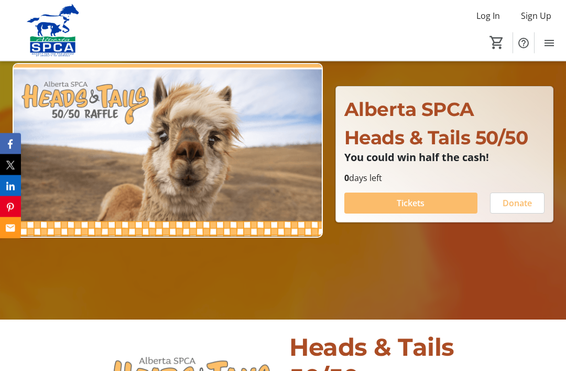 The height and width of the screenshot is (371, 566). I want to click on span: Alberta SPCA, so click(409, 110).